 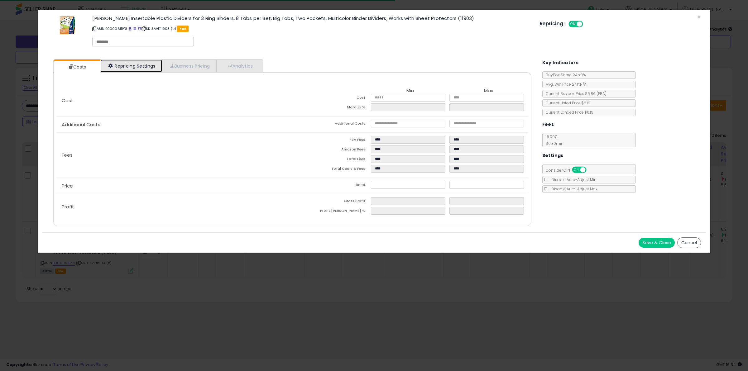 What do you see at coordinates (175, 125) in the screenshot?
I see `p: Additional Costs` at bounding box center [175, 125].